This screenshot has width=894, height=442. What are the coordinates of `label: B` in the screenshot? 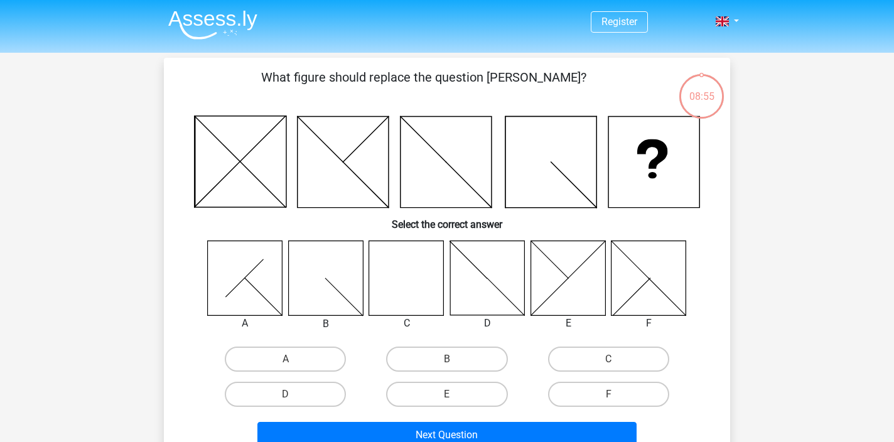 It's located at (446, 359).